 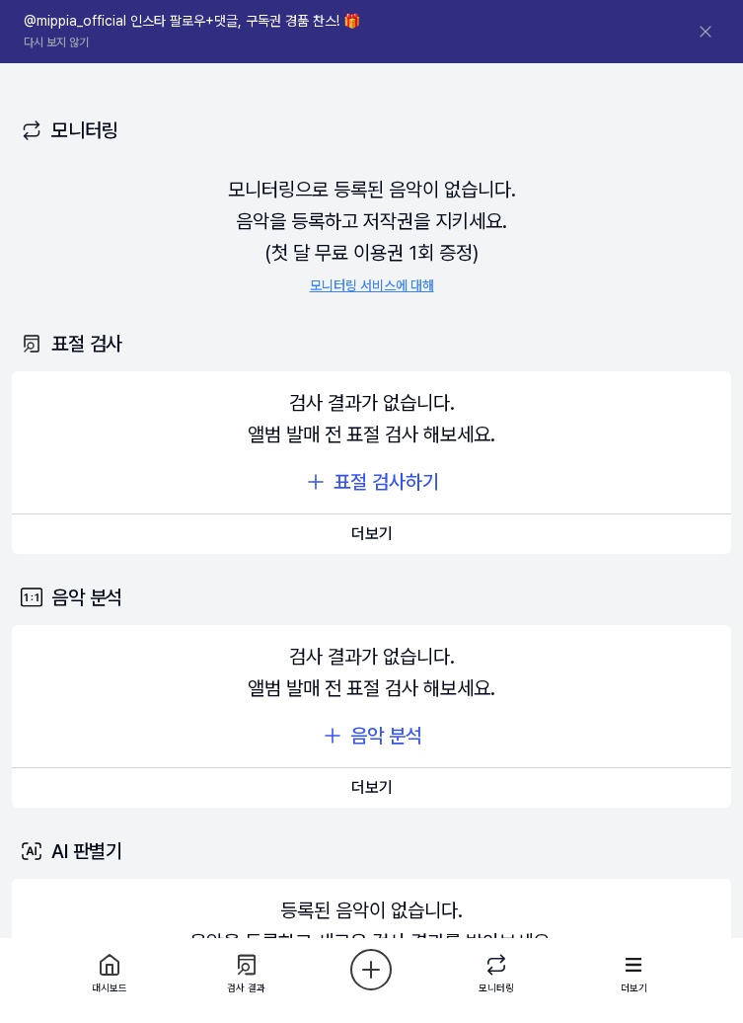 What do you see at coordinates (371, 735) in the screenshot?
I see `button: 음악 분석` at bounding box center [371, 735].